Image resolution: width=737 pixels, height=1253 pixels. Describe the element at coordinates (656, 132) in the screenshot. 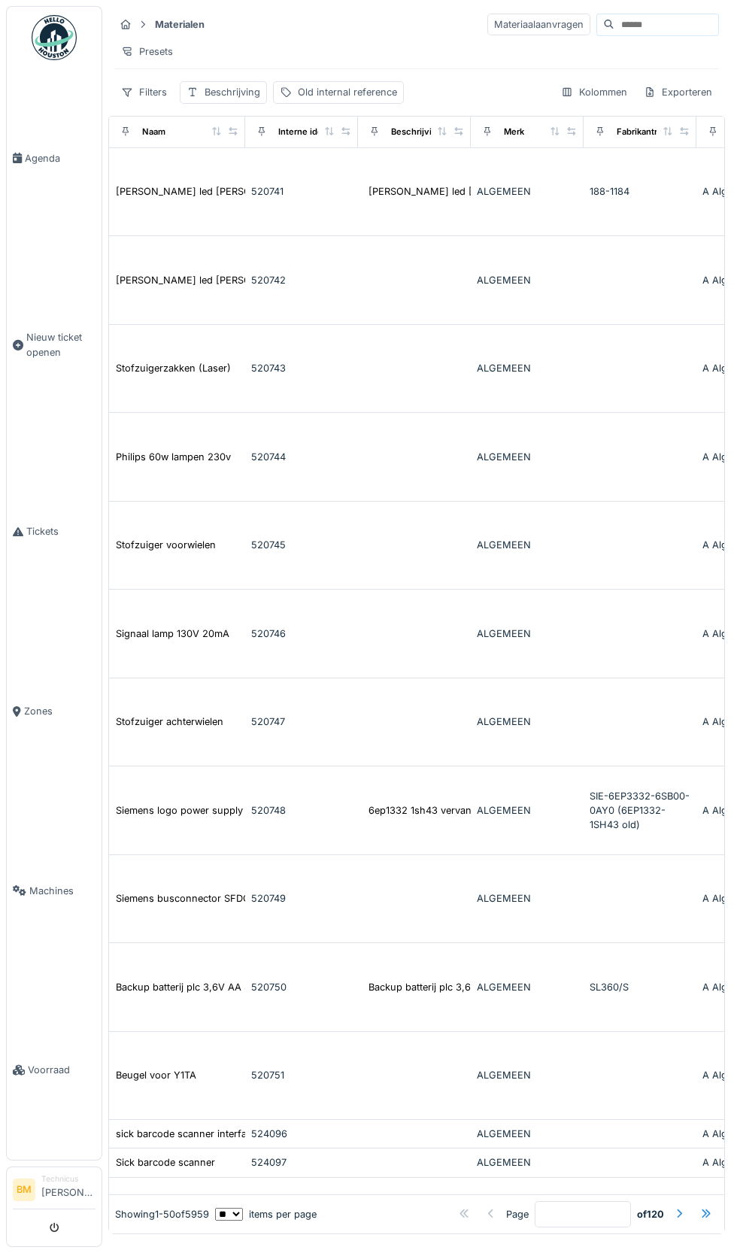

I see `div: Fabrikantreferentie` at that location.